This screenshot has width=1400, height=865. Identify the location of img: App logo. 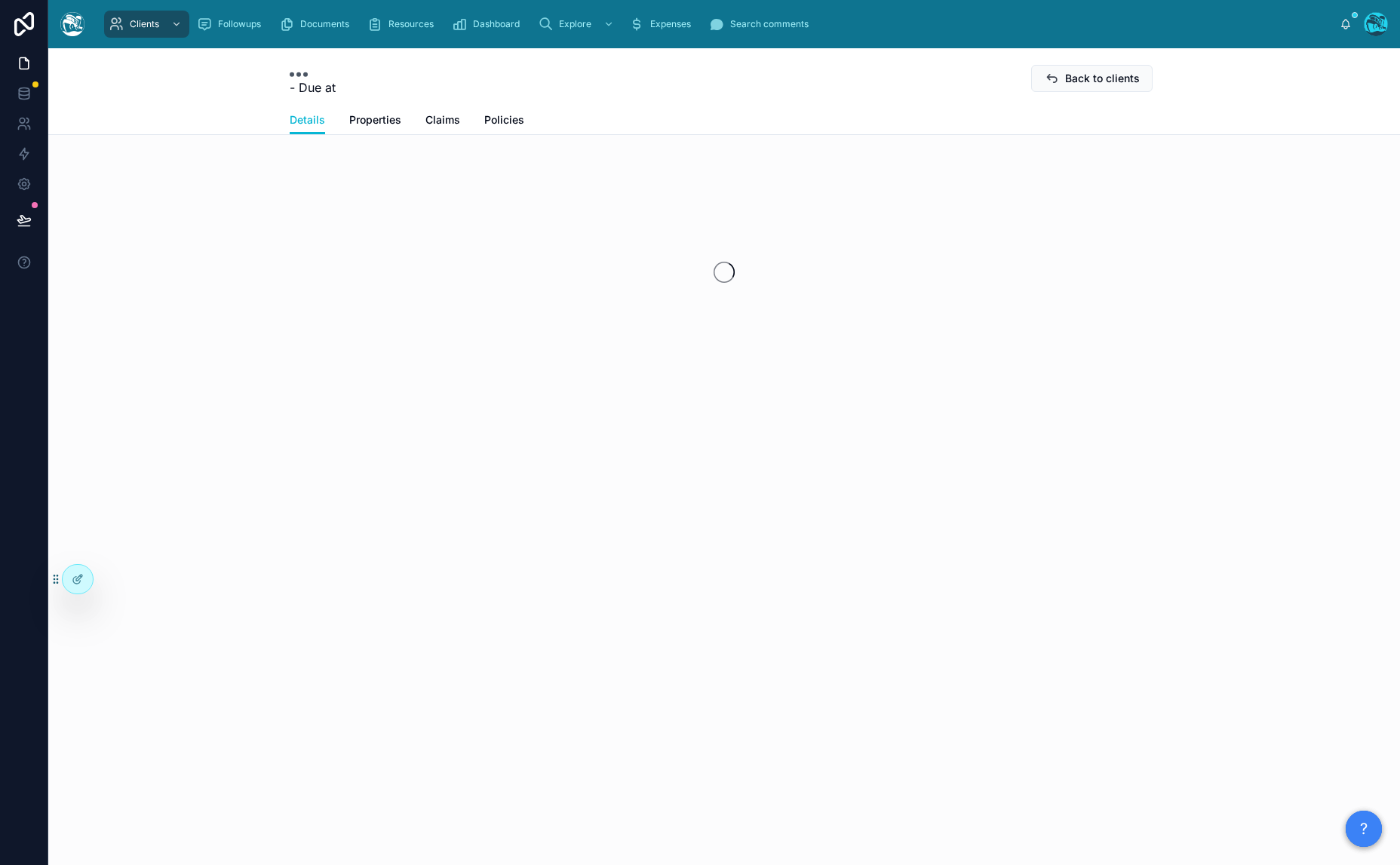
(72, 24).